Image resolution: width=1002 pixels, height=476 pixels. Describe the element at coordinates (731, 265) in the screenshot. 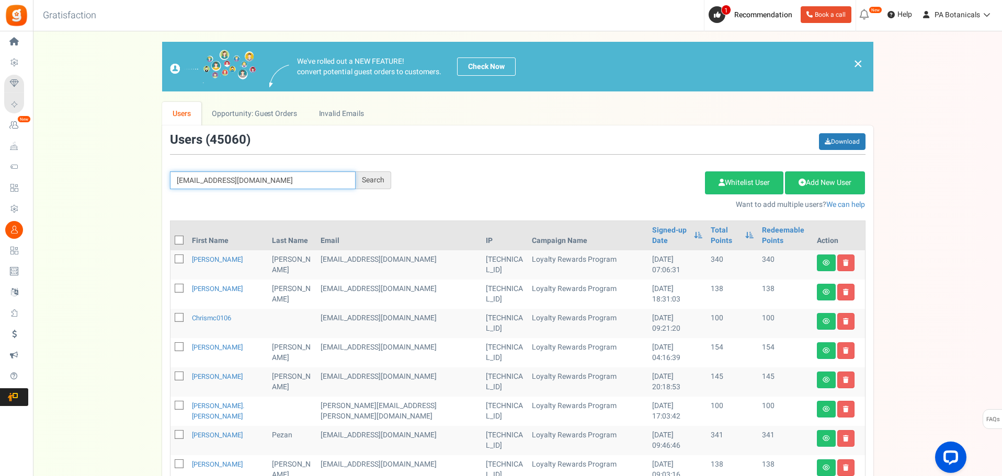

I see `td: 340` at that location.